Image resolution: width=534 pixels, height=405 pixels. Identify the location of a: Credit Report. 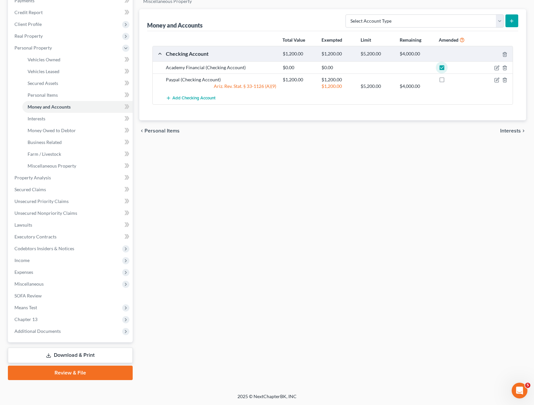
(71, 12).